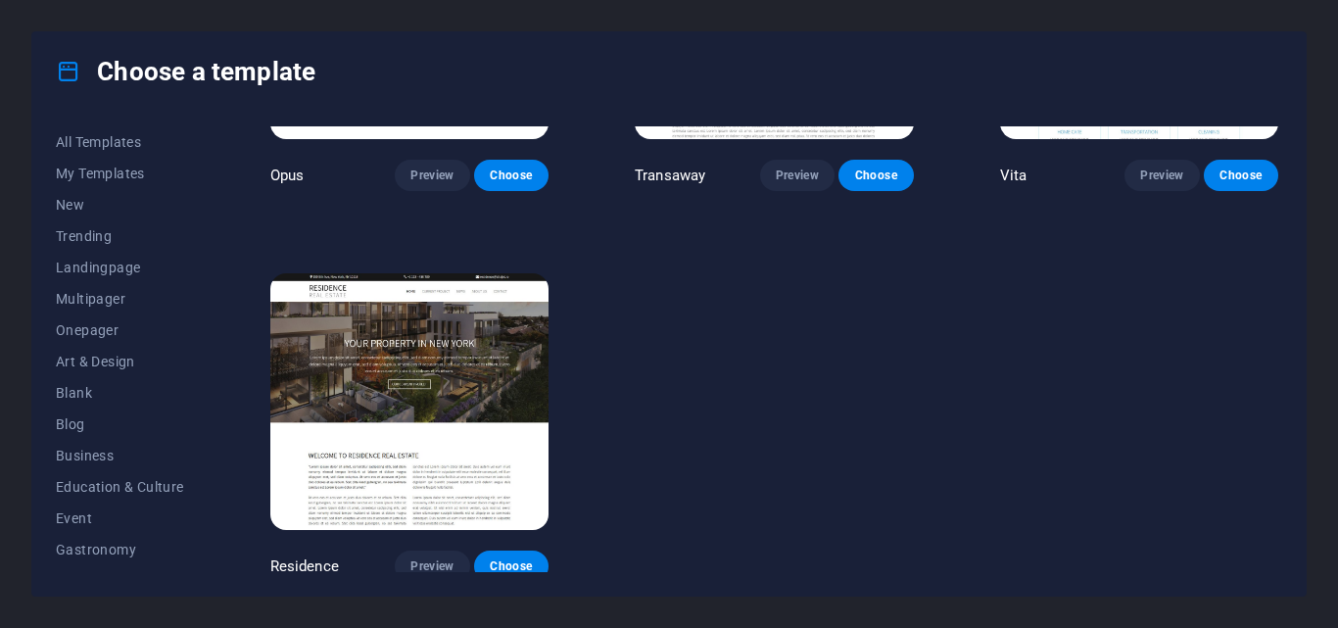  I want to click on button: New, so click(120, 205).